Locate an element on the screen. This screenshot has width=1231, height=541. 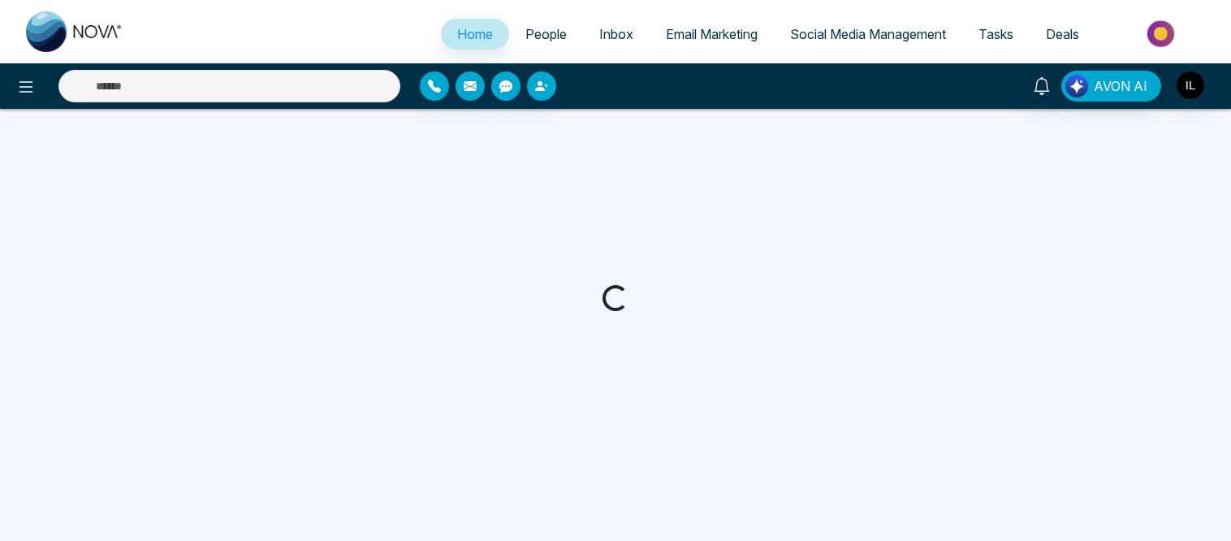
a: Inbox is located at coordinates (616, 34).